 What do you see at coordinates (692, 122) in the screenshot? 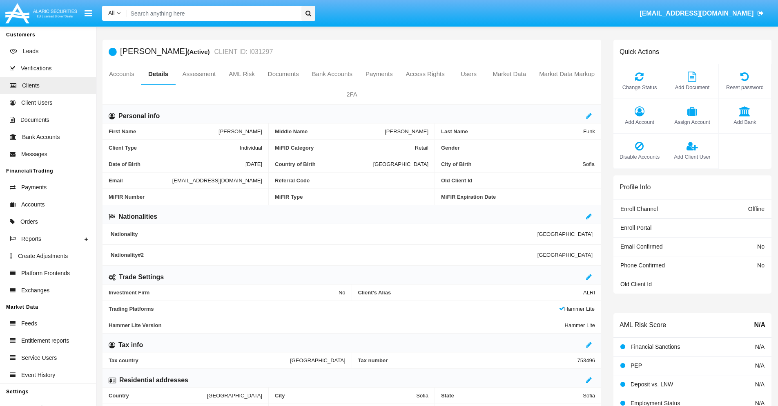
I see `span: Assign Account` at bounding box center [692, 122].